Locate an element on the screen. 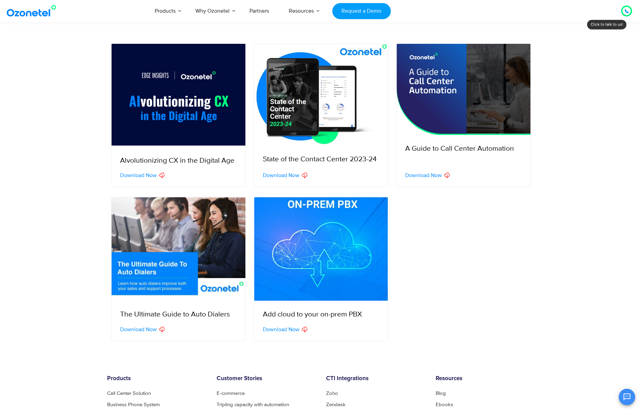  h6: Customer Stories is located at coordinates (266, 378).